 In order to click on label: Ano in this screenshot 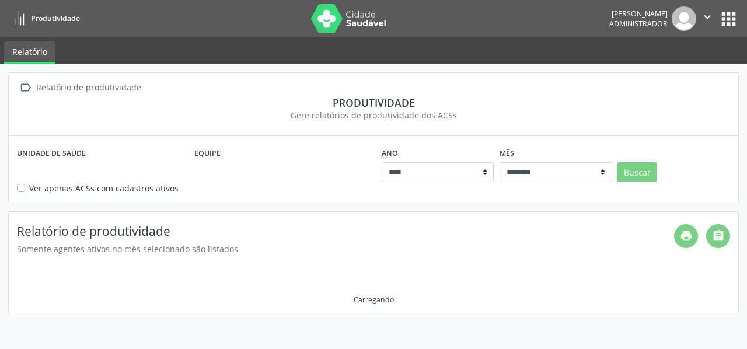, I will do `click(390, 153)`.